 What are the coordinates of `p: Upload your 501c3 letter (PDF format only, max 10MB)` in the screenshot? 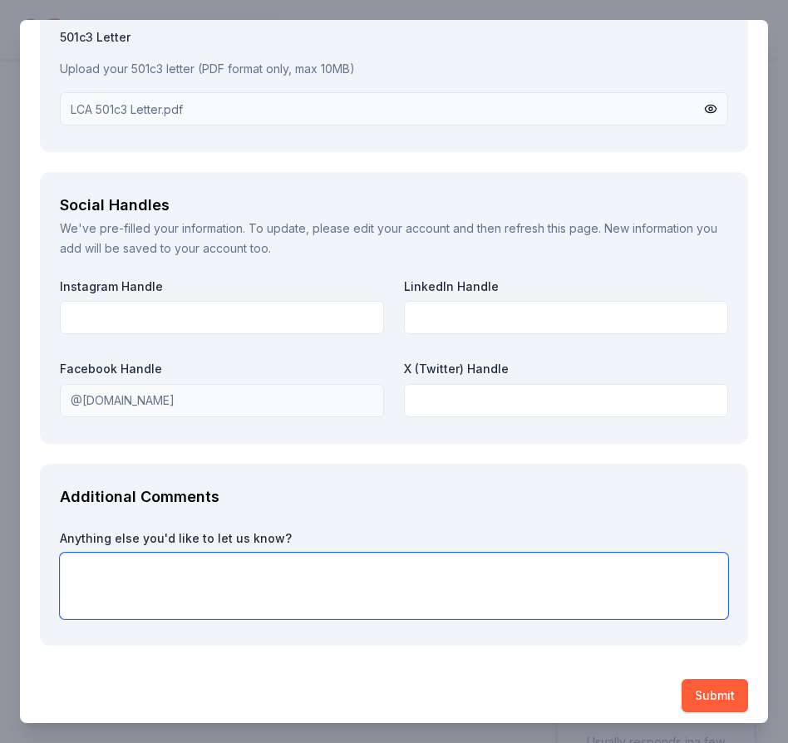 It's located at (394, 69).